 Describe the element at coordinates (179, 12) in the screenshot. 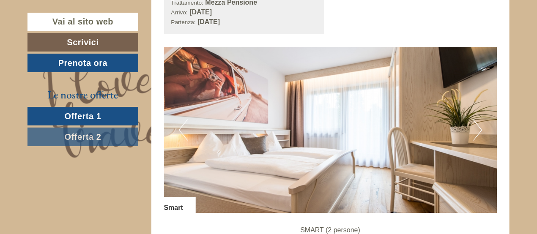

I see `small: Arrivo:` at that location.